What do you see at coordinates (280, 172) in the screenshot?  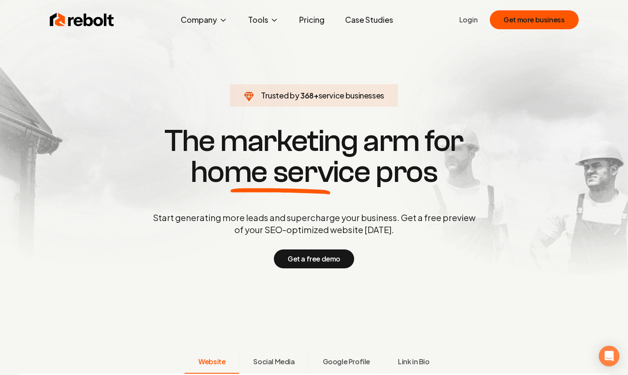 I see `span: home service` at bounding box center [280, 172].